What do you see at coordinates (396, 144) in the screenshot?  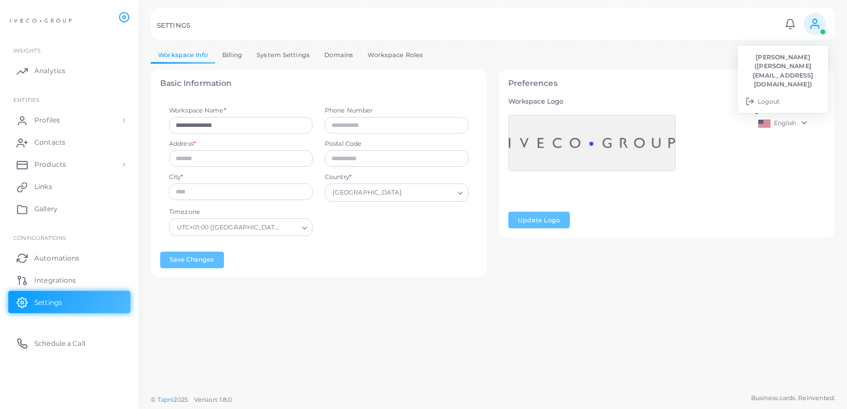 I see `label: Postal Code` at bounding box center [396, 144].